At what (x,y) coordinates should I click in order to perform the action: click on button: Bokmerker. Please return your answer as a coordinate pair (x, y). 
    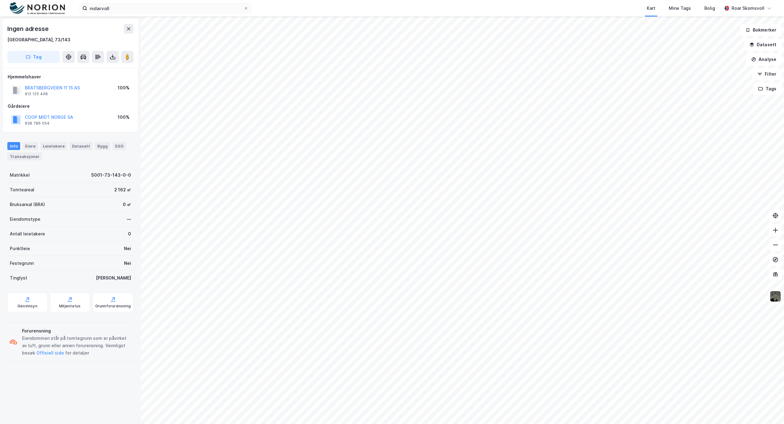
    Looking at the image, I should click on (761, 30).